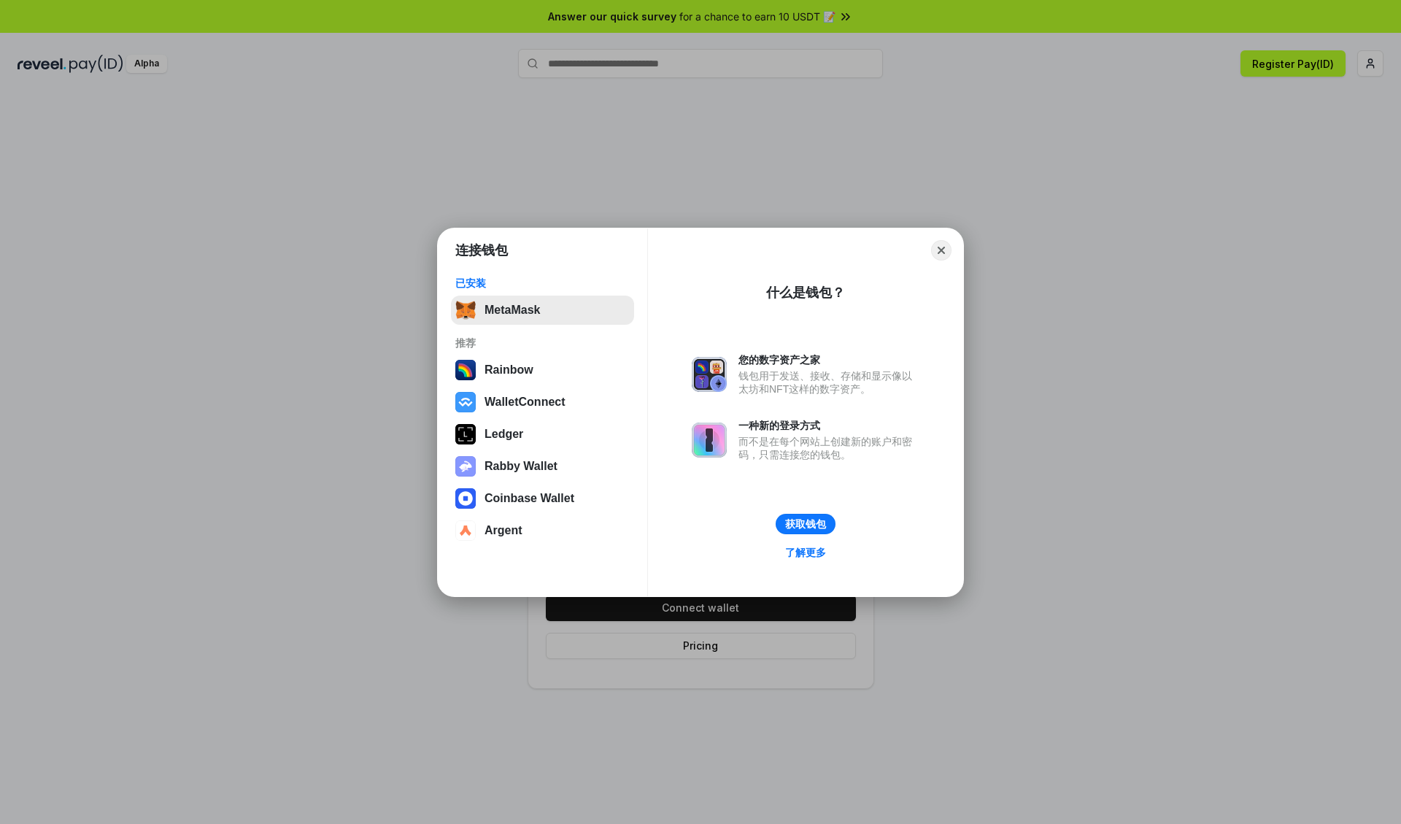 The height and width of the screenshot is (824, 1401). What do you see at coordinates (829, 382) in the screenshot?
I see `div: 钱包用于发送、接收、存储和显示像以太坊和NFT这样的数字资产。` at bounding box center [829, 382].